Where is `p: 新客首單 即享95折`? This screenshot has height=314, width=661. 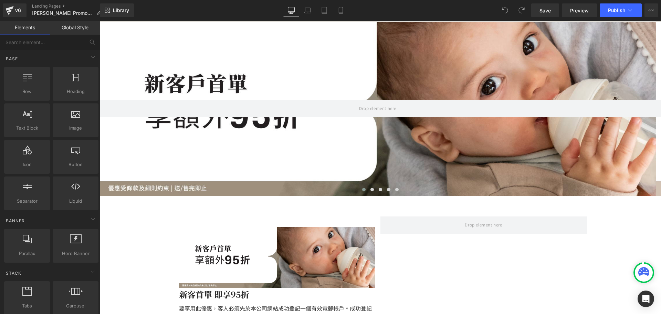
p: 新客首單 即享95折 is located at coordinates (178, 273).